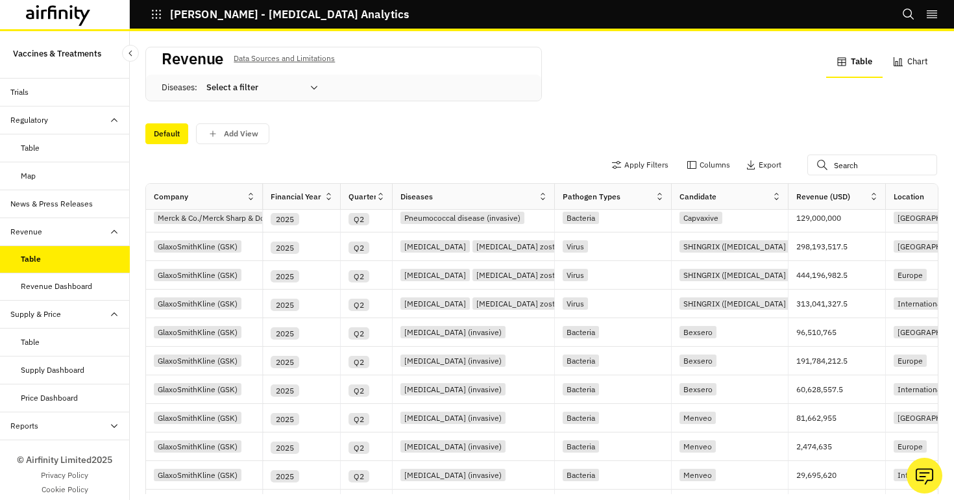  Describe the element at coordinates (763, 165) in the screenshot. I see `button: Export` at that location.